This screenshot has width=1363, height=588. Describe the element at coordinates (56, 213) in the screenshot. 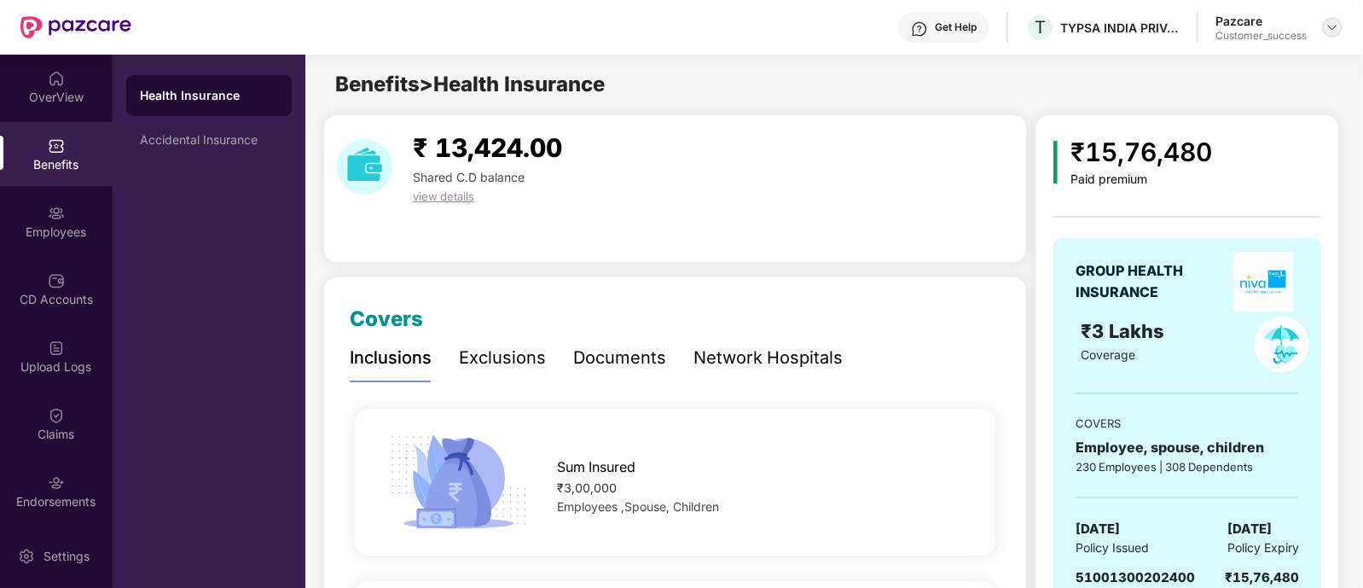

I see `img: svg+xml;base64,PHN2ZyBpZD0iRW1wbG95ZWVzIiB4bWxucz0iaHR0cDovL3d3dy53My5vcmcvMjAwMC9zdmciIHdpZHRoPS...` at that location.